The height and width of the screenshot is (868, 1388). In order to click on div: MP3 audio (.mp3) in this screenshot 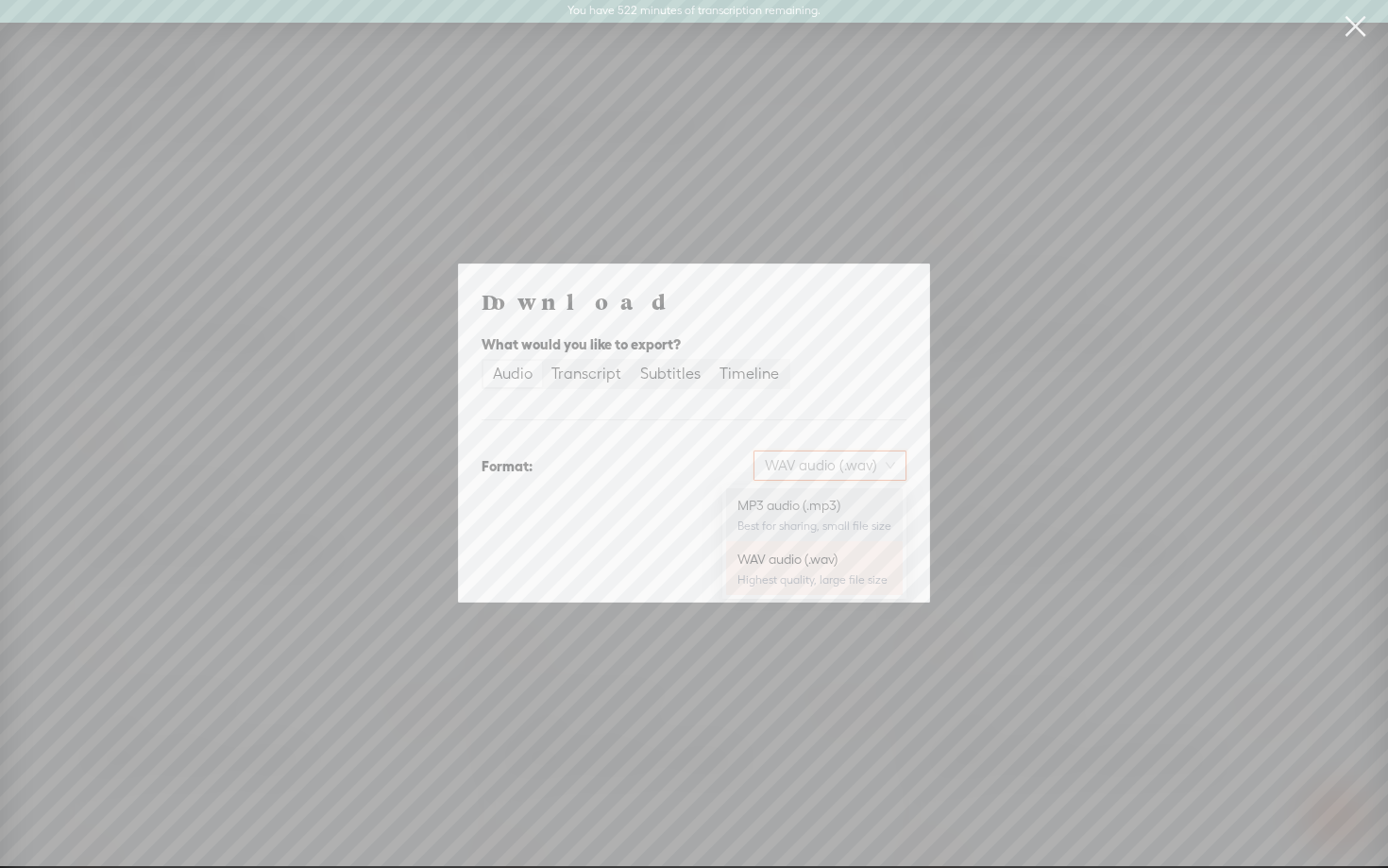, I will do `click(814, 505)`.